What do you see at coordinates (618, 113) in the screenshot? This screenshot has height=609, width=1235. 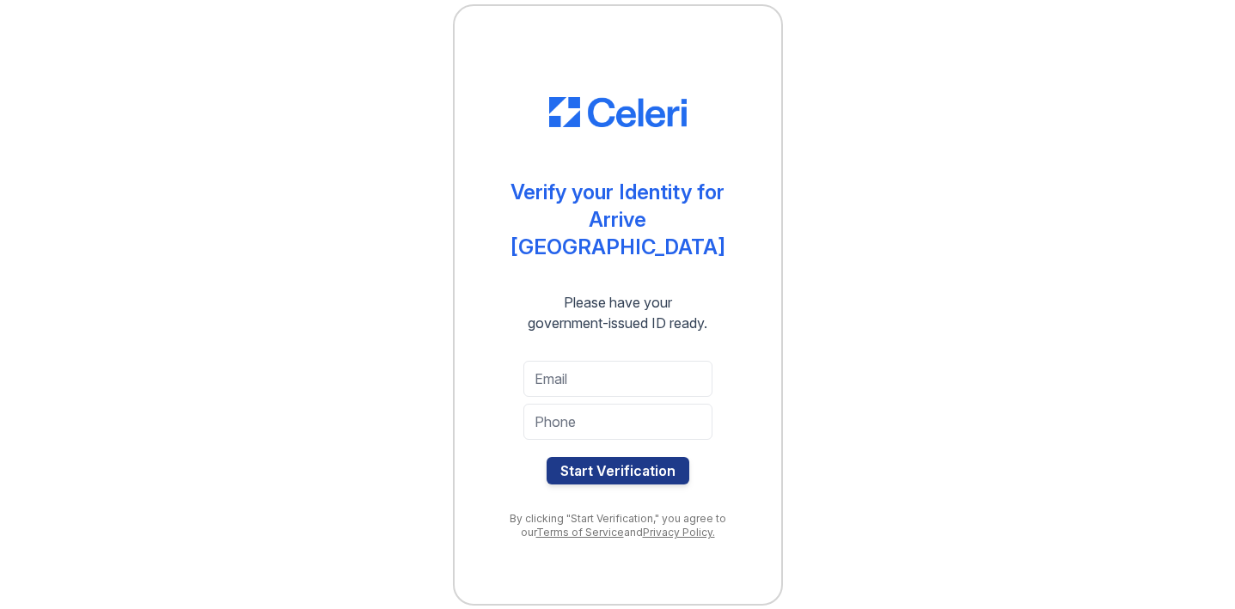 I see `img: CE_Logo_Blue-a8612792a0a2168367f1c8372b55b34899dd931a85d93a1a3d3e32e68fde9ad4.png` at bounding box center [618, 113].